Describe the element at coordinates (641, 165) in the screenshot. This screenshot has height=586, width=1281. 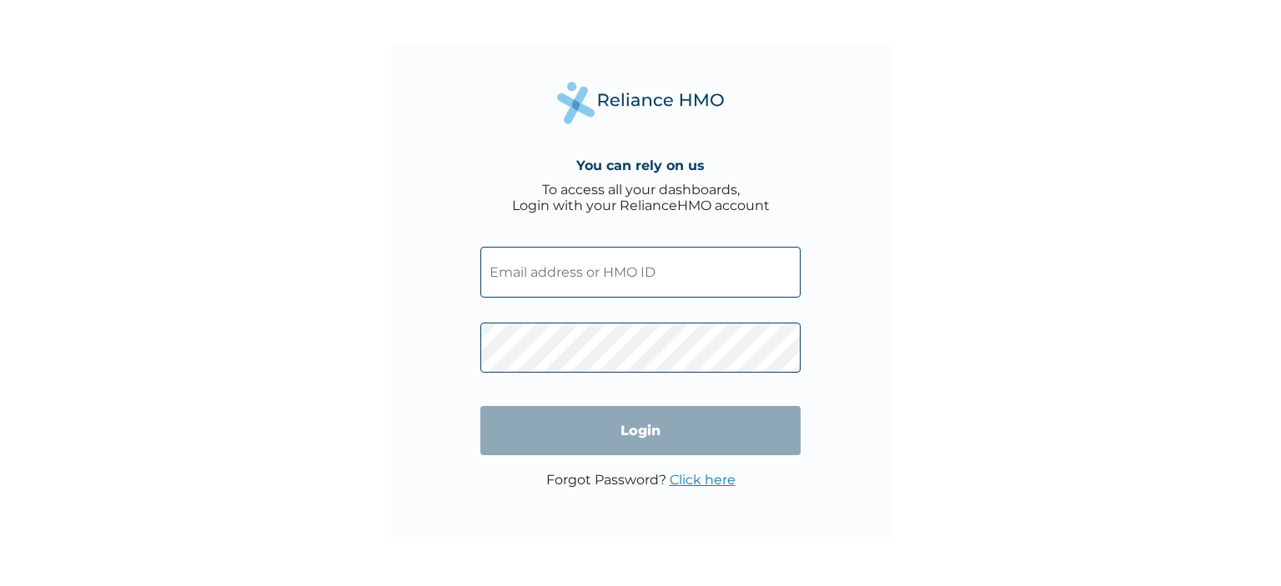
I see `h4: You can rely on us` at that location.